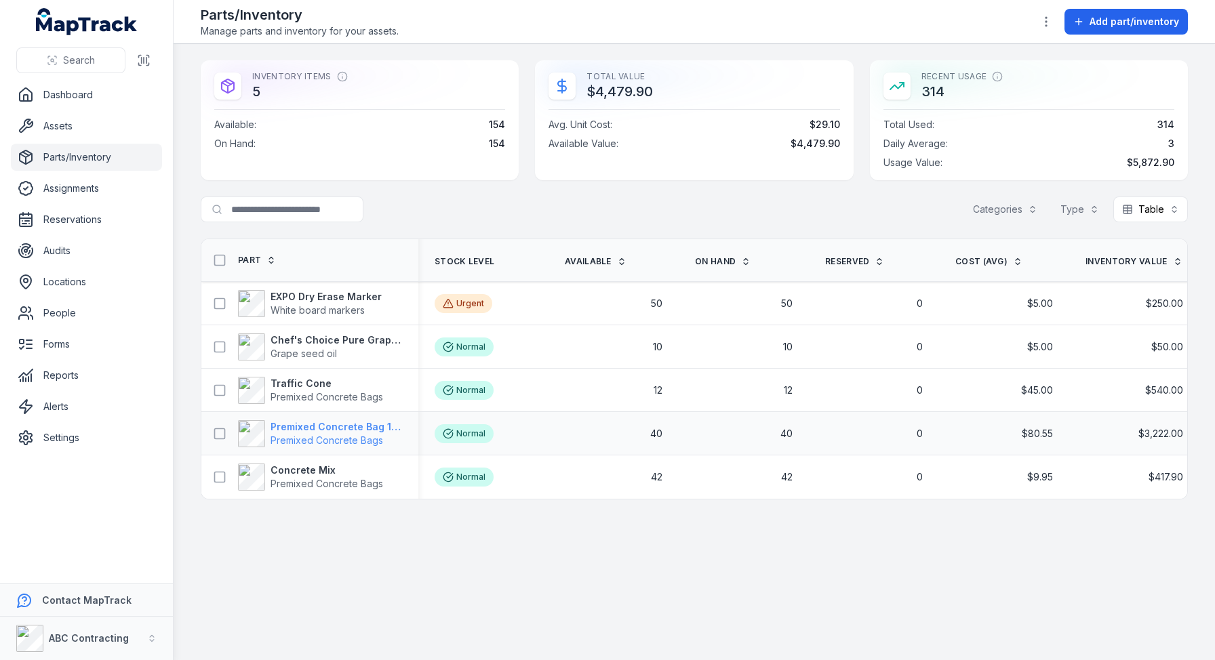 Image resolution: width=1215 pixels, height=660 pixels. Describe the element at coordinates (1161, 434) in the screenshot. I see `span: $3,222.00` at that location.